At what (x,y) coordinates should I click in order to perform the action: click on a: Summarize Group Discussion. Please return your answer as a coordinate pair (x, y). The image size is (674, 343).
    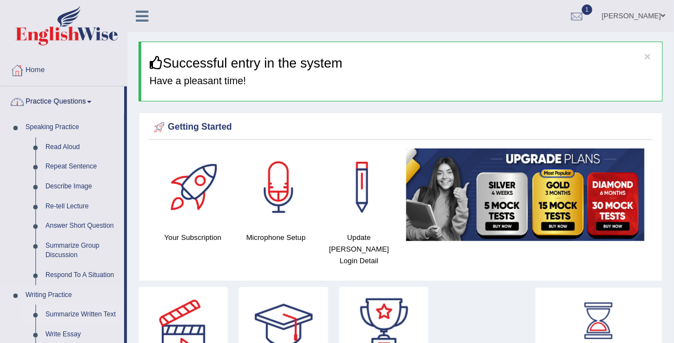
    Looking at the image, I should click on (82, 251).